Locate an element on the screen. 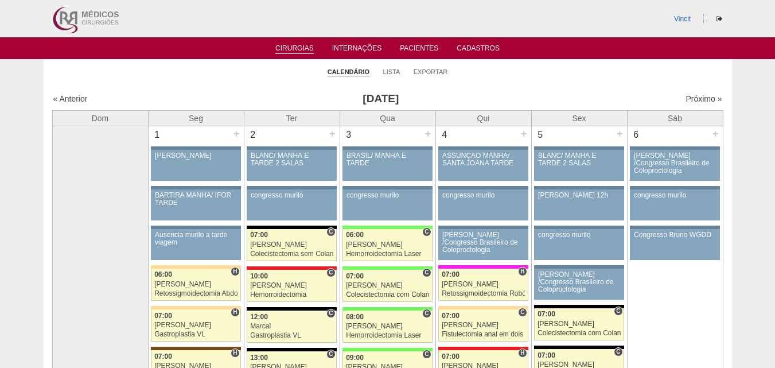  span: 13:00 is located at coordinates (259, 357).